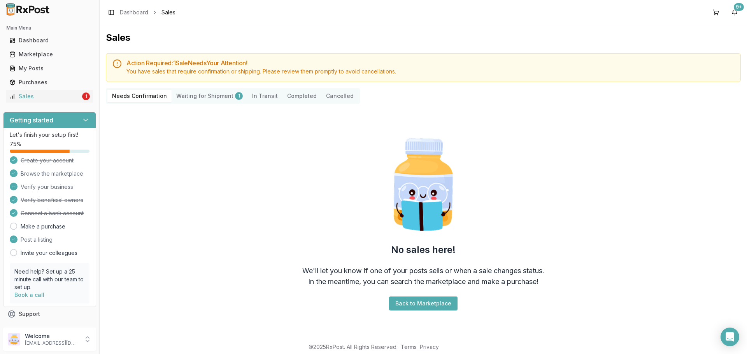 This screenshot has width=747, height=354. Describe the element at coordinates (423, 250) in the screenshot. I see `h2: No sales here!` at that location.